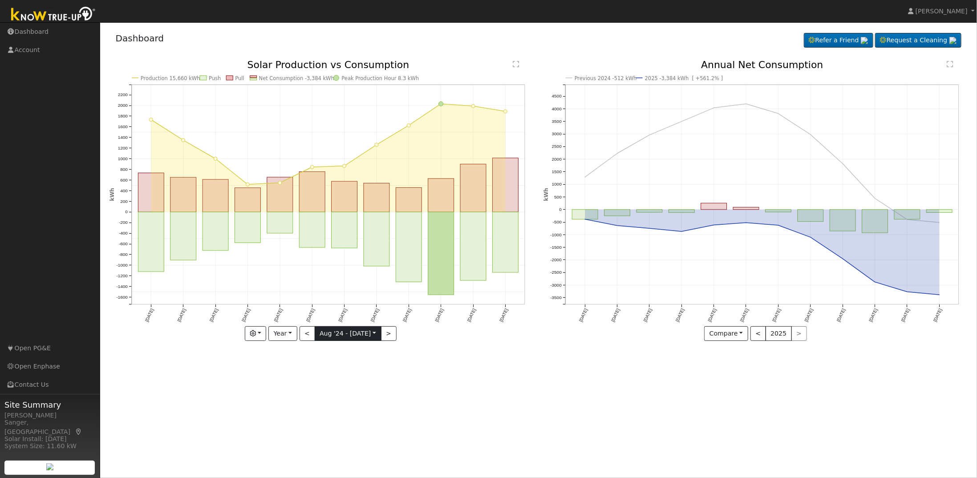 This screenshot has height=478, width=977. I want to click on text: -600, so click(123, 244).